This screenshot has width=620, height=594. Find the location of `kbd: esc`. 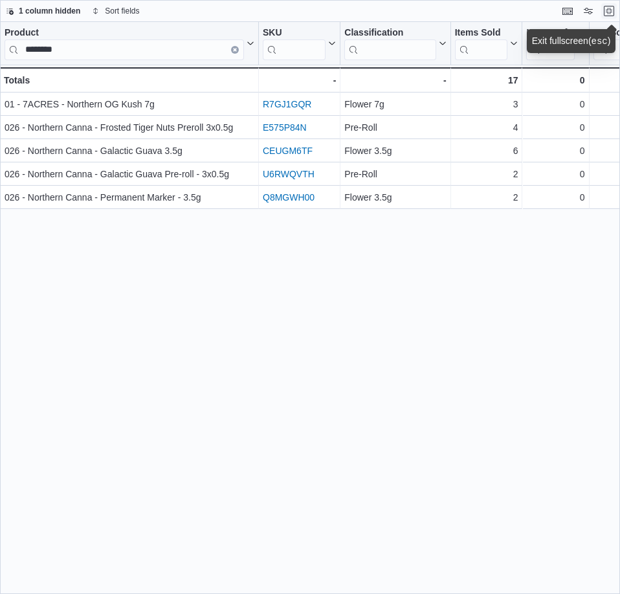

kbd: esc is located at coordinates (599, 41).